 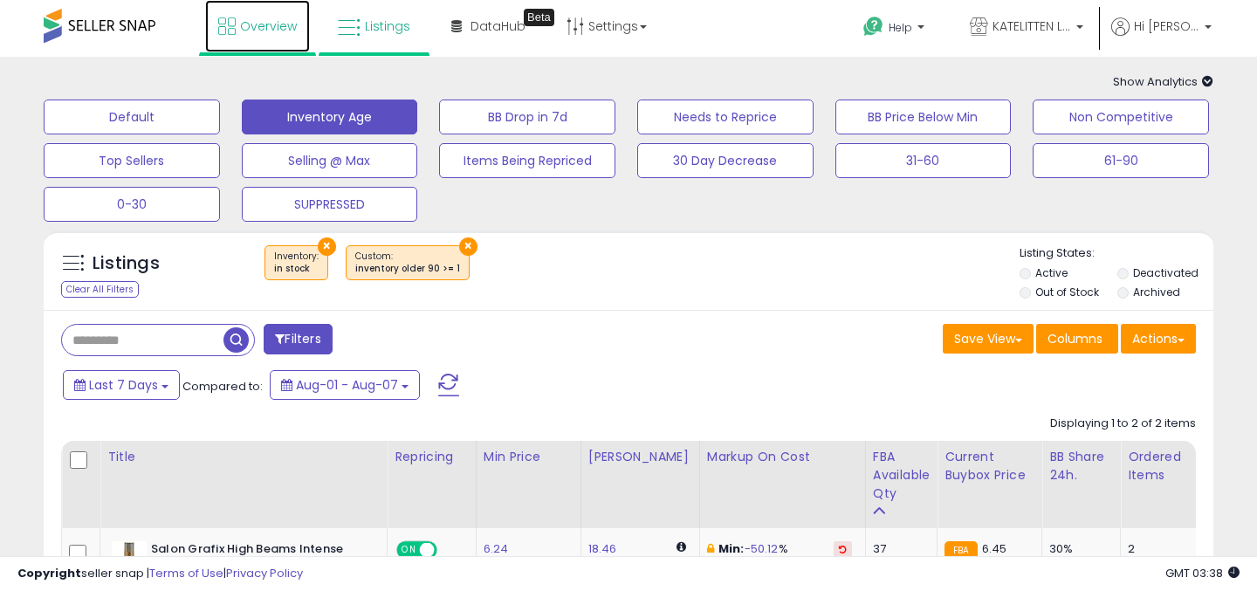 I want to click on span: Custom:, so click(x=408, y=263).